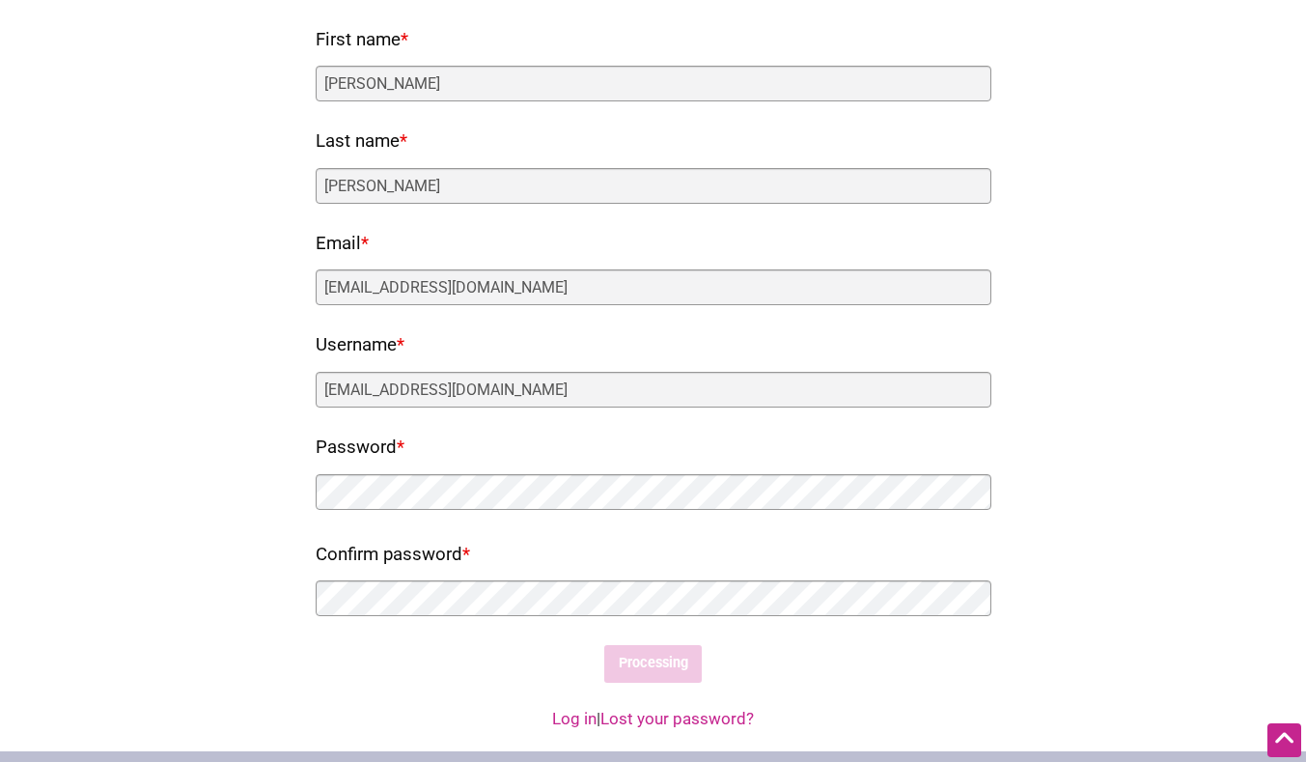  What do you see at coordinates (1284, 740) in the screenshot?
I see `div: Scroll Back to Top` at bounding box center [1284, 740].